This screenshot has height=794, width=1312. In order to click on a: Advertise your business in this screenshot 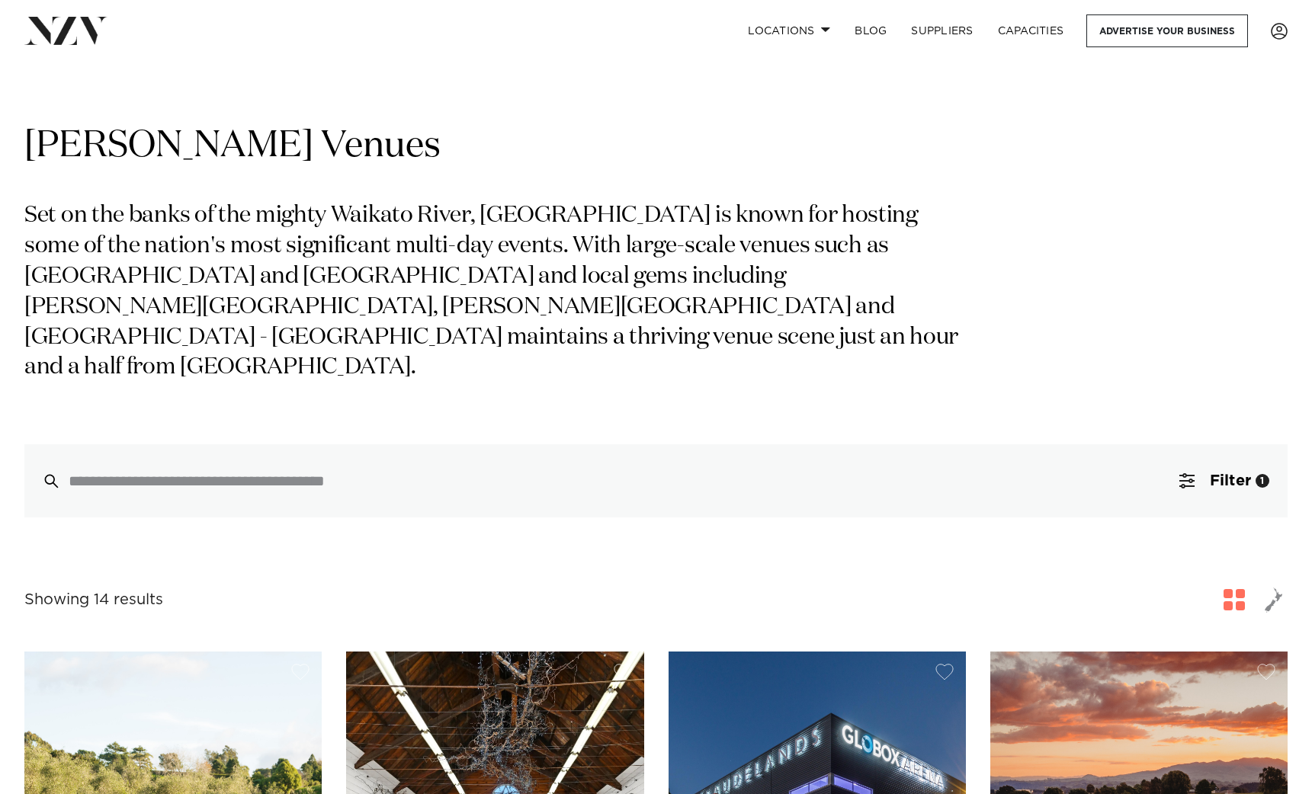, I will do `click(1167, 30)`.